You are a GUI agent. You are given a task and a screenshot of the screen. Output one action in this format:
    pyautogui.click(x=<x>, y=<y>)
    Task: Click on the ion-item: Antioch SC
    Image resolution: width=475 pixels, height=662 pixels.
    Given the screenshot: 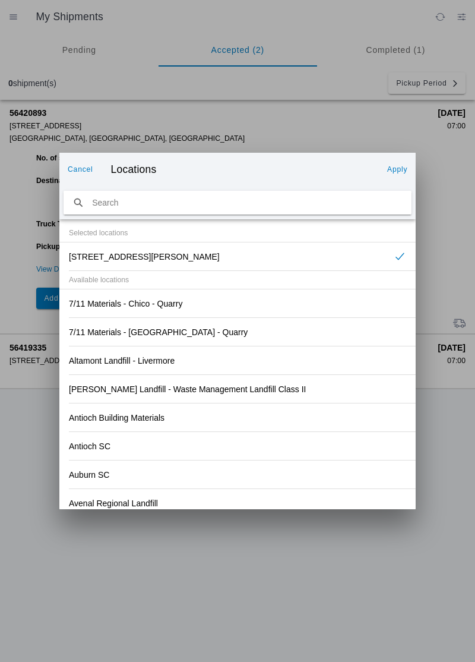 What is the action you would take?
    pyautogui.click(x=238, y=446)
    